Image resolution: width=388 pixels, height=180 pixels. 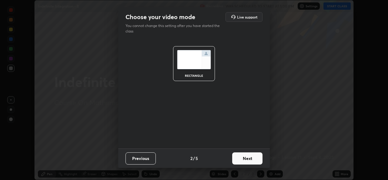 What do you see at coordinates (160, 17) in the screenshot?
I see `h2: Choose your video mode` at bounding box center [160, 17].